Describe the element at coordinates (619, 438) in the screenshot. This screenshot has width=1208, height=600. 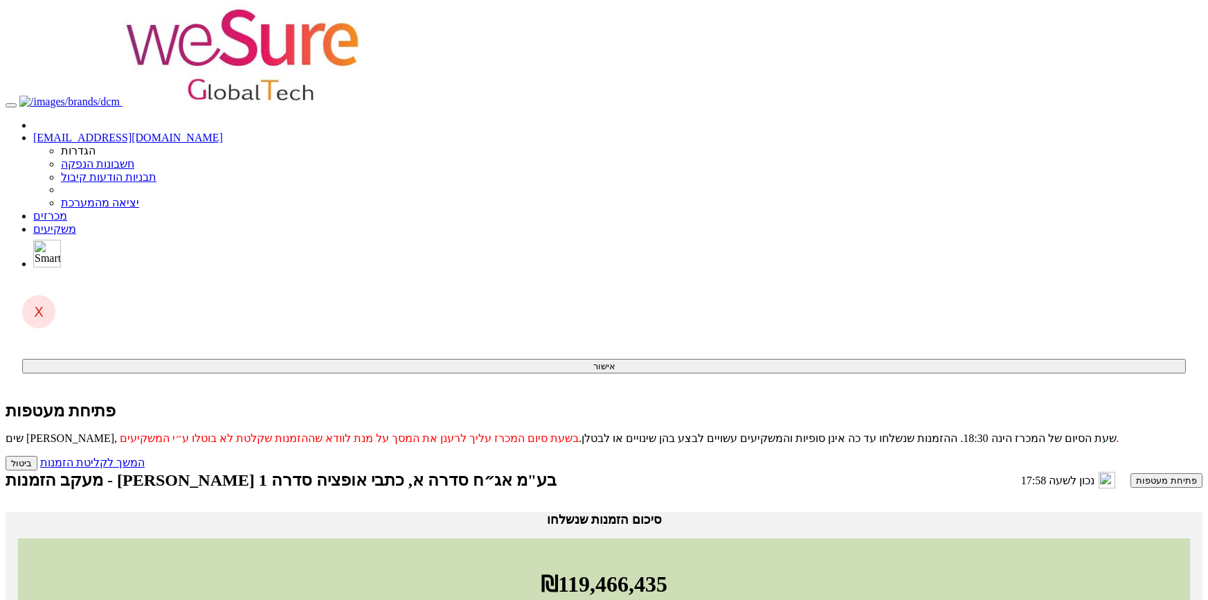
I see `span: בשעת סיום המכרז עליך לרענן את המסך על מנת לוודא שההזמנות שקלטת לא בוטלו ע״י המשקיעים.` at that location.